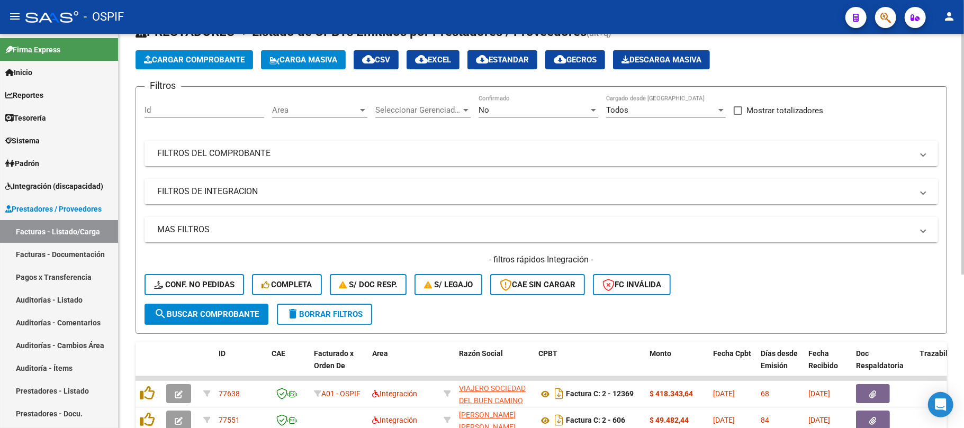 The width and height of the screenshot is (964, 428). I want to click on button: FC Inválida, so click(631, 285).